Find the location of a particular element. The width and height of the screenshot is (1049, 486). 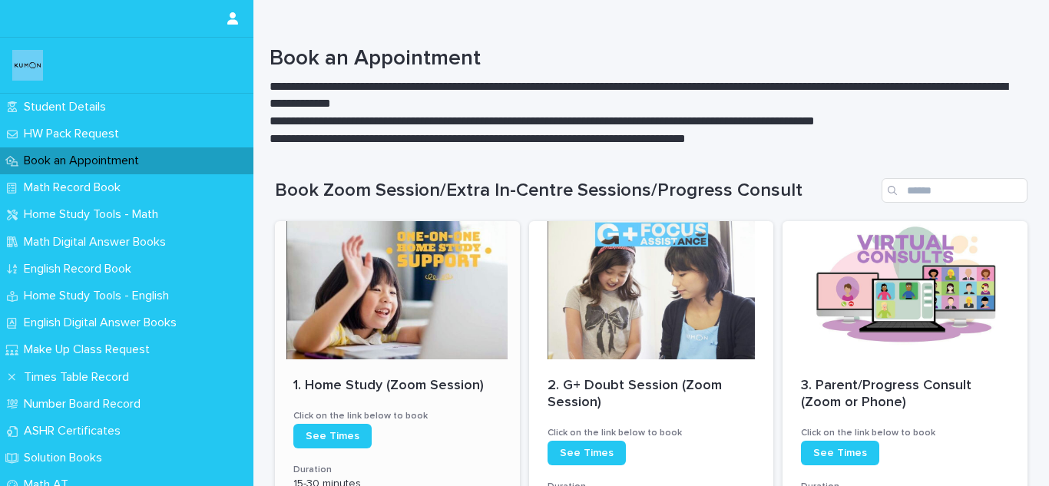

p: Math Digital Answer Books is located at coordinates (97, 242).